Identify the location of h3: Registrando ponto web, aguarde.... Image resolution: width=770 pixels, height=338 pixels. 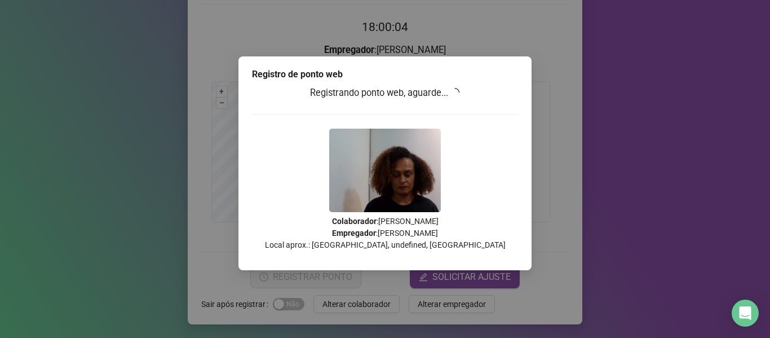
(385, 93).